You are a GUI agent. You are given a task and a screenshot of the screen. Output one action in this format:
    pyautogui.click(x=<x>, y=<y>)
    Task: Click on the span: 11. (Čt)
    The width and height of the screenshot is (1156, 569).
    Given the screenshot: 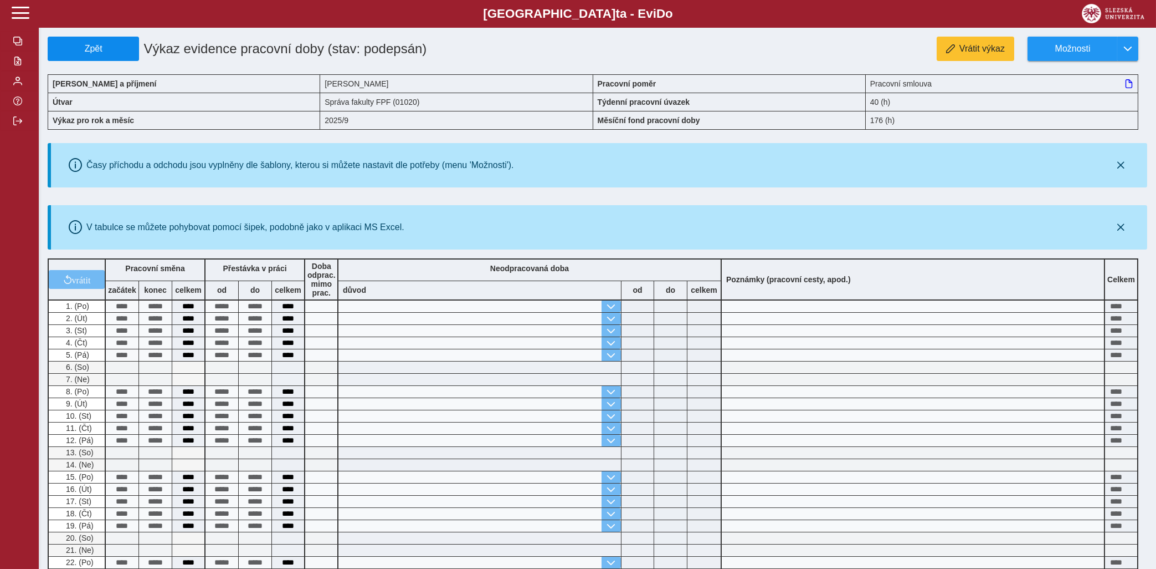 What is the action you would take?
    pyautogui.click(x=78, y=428)
    